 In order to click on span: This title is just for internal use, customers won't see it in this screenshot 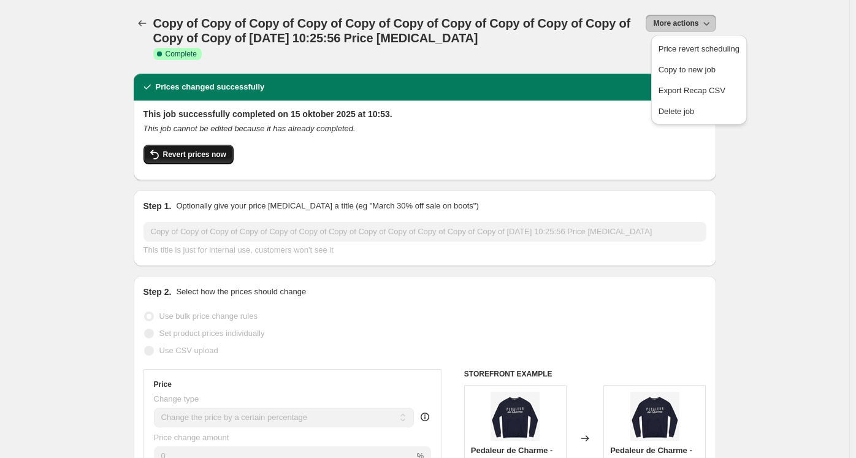, I will do `click(239, 250)`.